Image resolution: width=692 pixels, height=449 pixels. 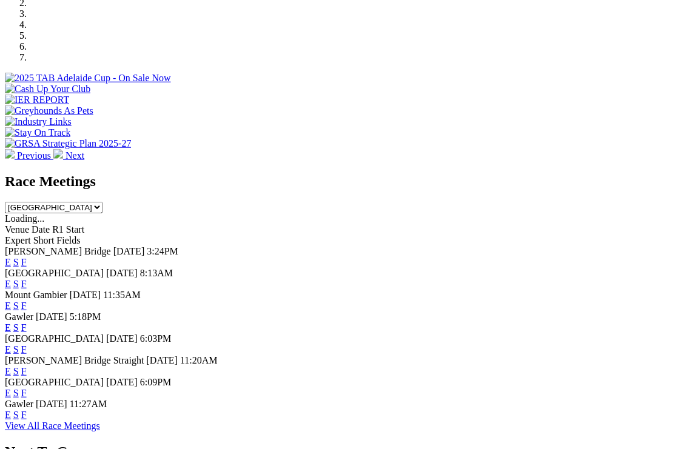 What do you see at coordinates (41, 229) in the screenshot?
I see `span: Date` at bounding box center [41, 229].